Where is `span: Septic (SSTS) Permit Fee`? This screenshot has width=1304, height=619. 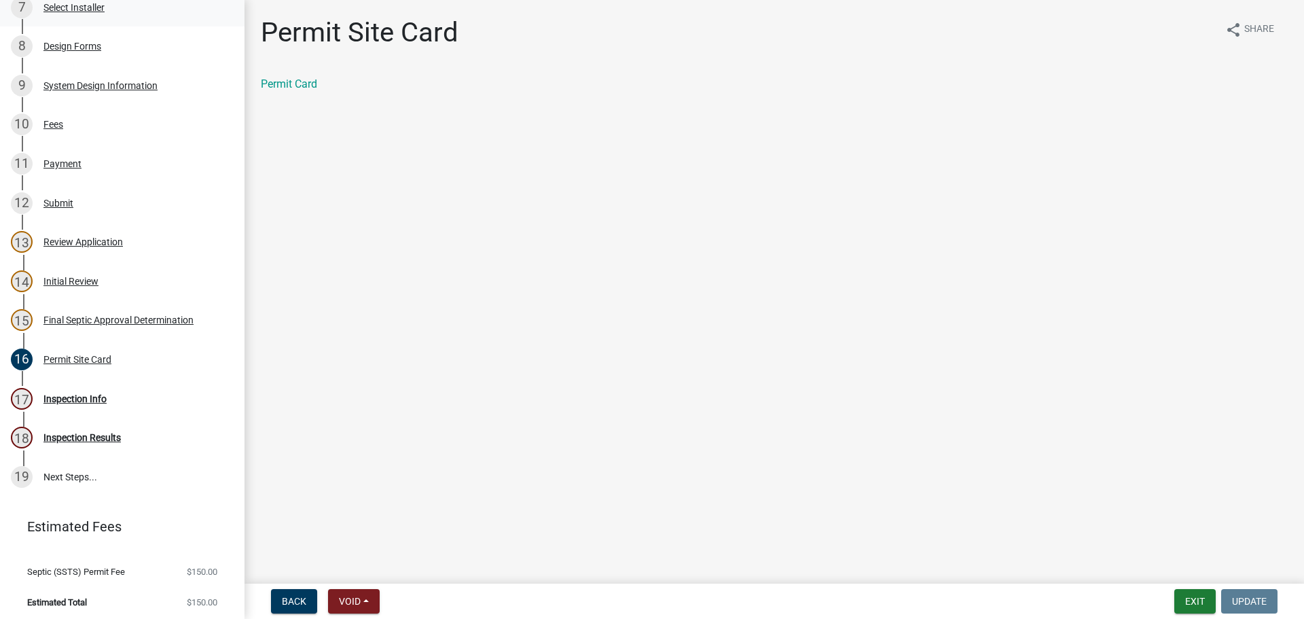 span: Septic (SSTS) Permit Fee is located at coordinates (76, 571).